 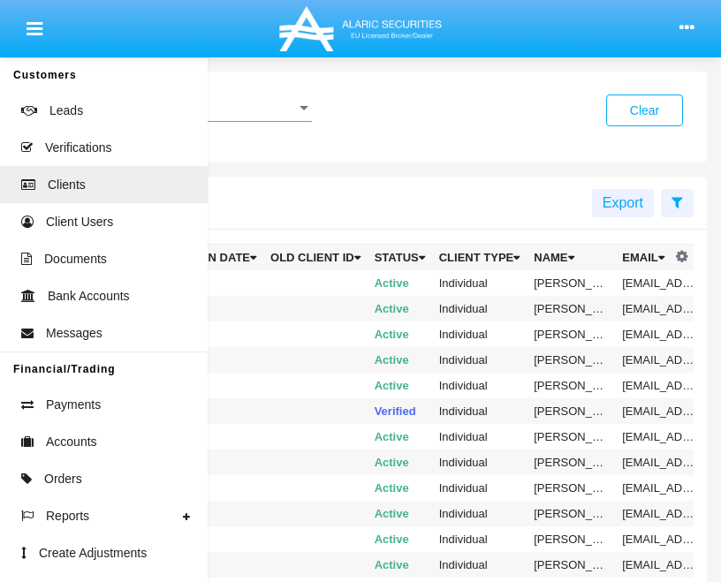 What do you see at coordinates (480, 258) in the screenshot?
I see `th: Client Type` at bounding box center [480, 258].